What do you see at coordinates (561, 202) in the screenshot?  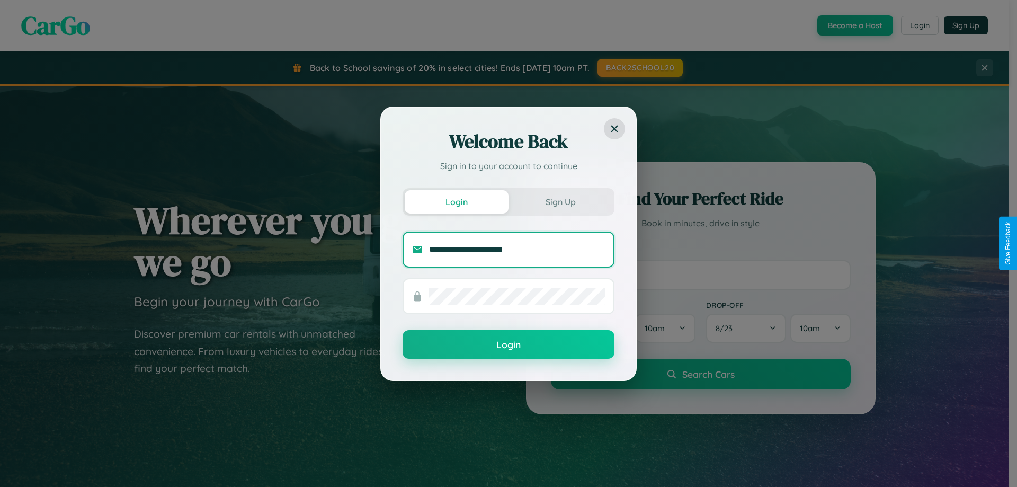 I see `button: Sign Up` at bounding box center [561, 202].